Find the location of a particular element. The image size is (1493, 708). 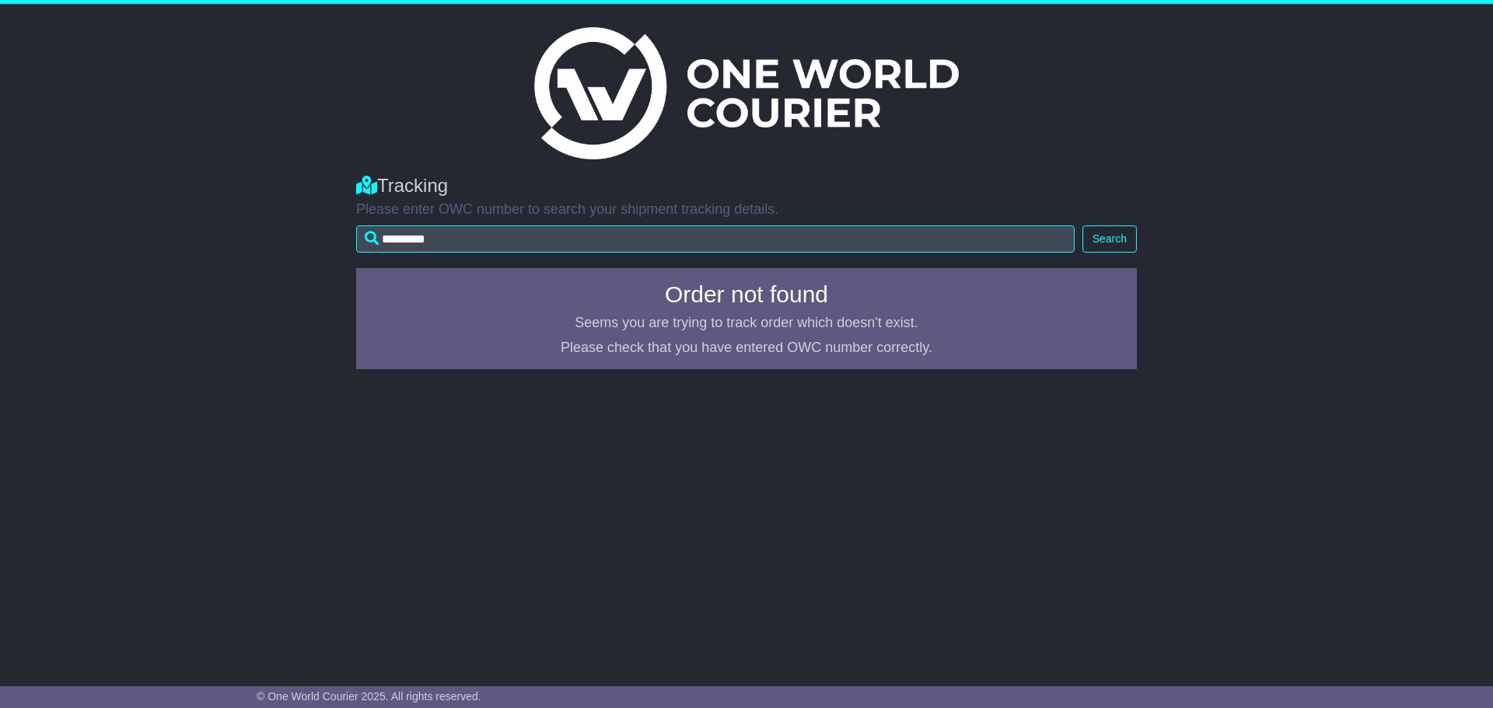

img: Light is located at coordinates (746, 93).